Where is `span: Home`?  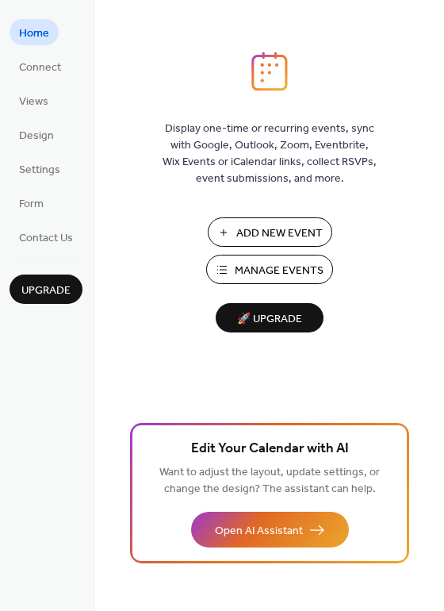
span: Home is located at coordinates (34, 33).